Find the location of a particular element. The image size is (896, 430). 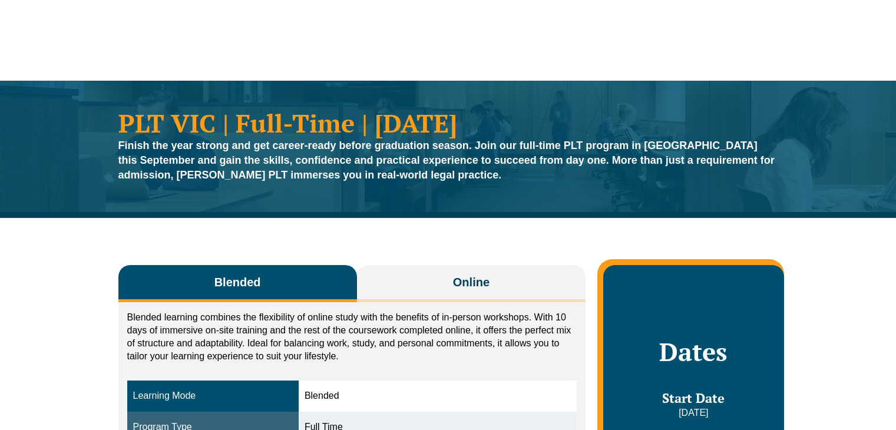

span: Blended is located at coordinates (237, 282).